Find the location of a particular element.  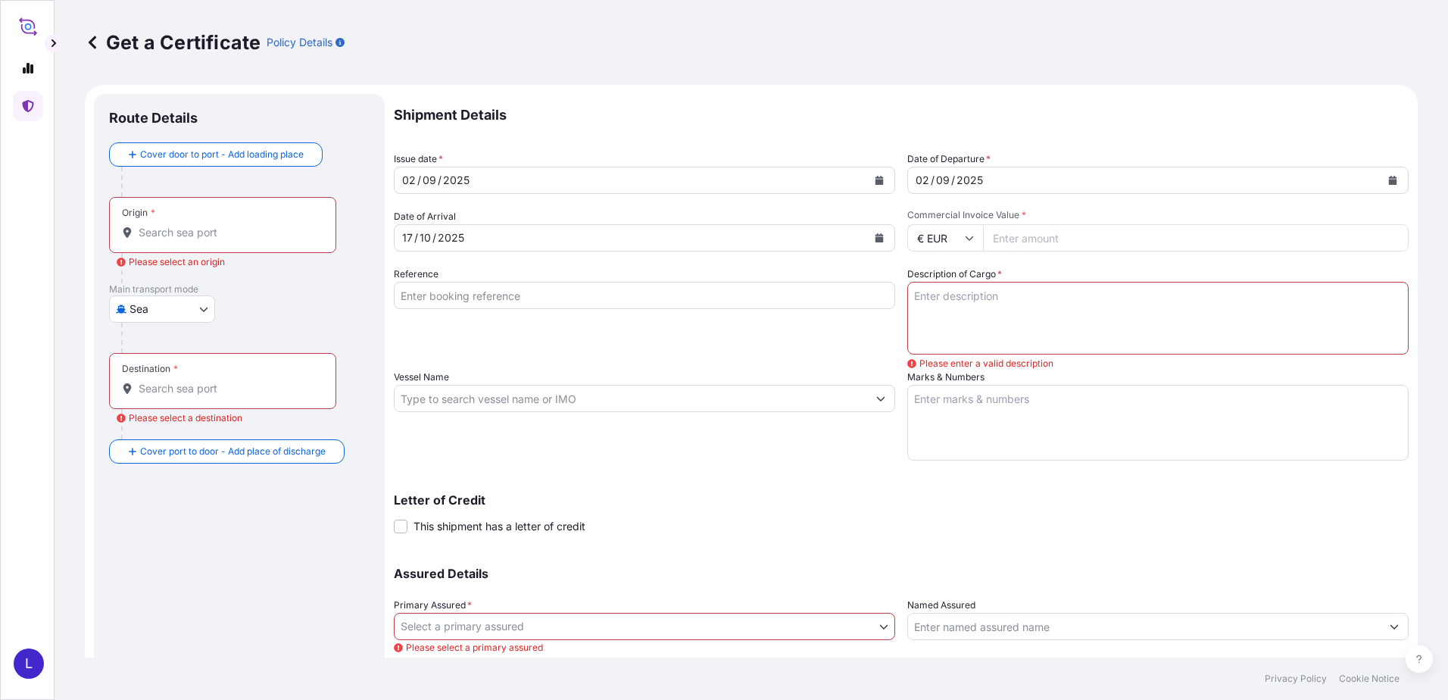

span: Date of Arrival is located at coordinates (425, 217).